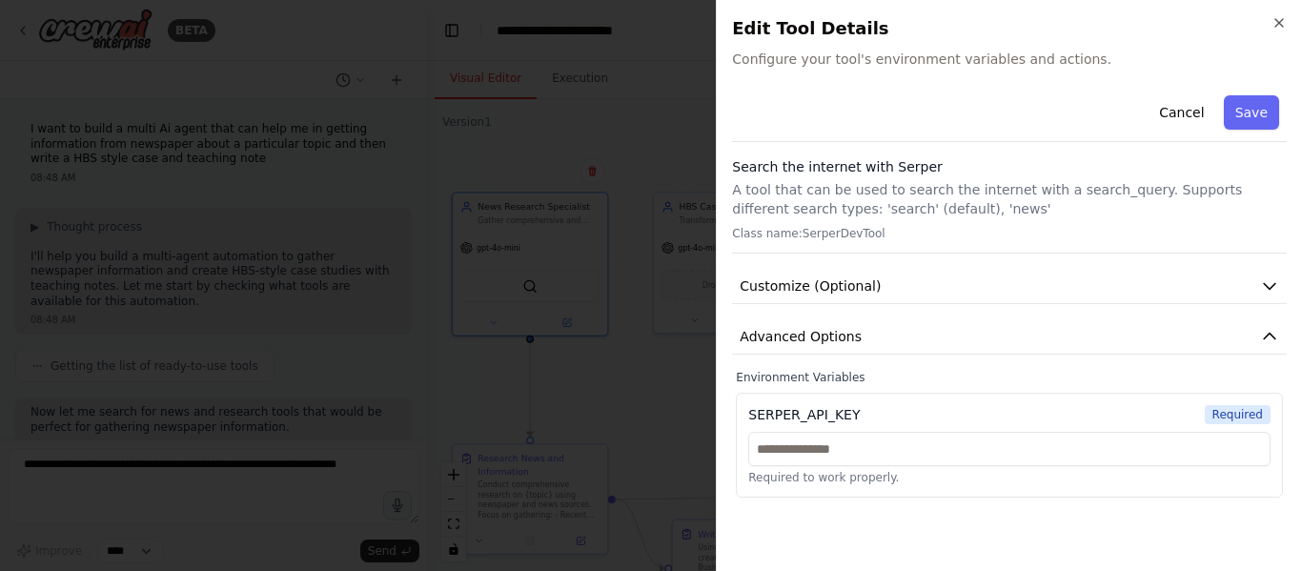  What do you see at coordinates (1010, 286) in the screenshot?
I see `button: Customize (Optional)` at bounding box center [1010, 286].